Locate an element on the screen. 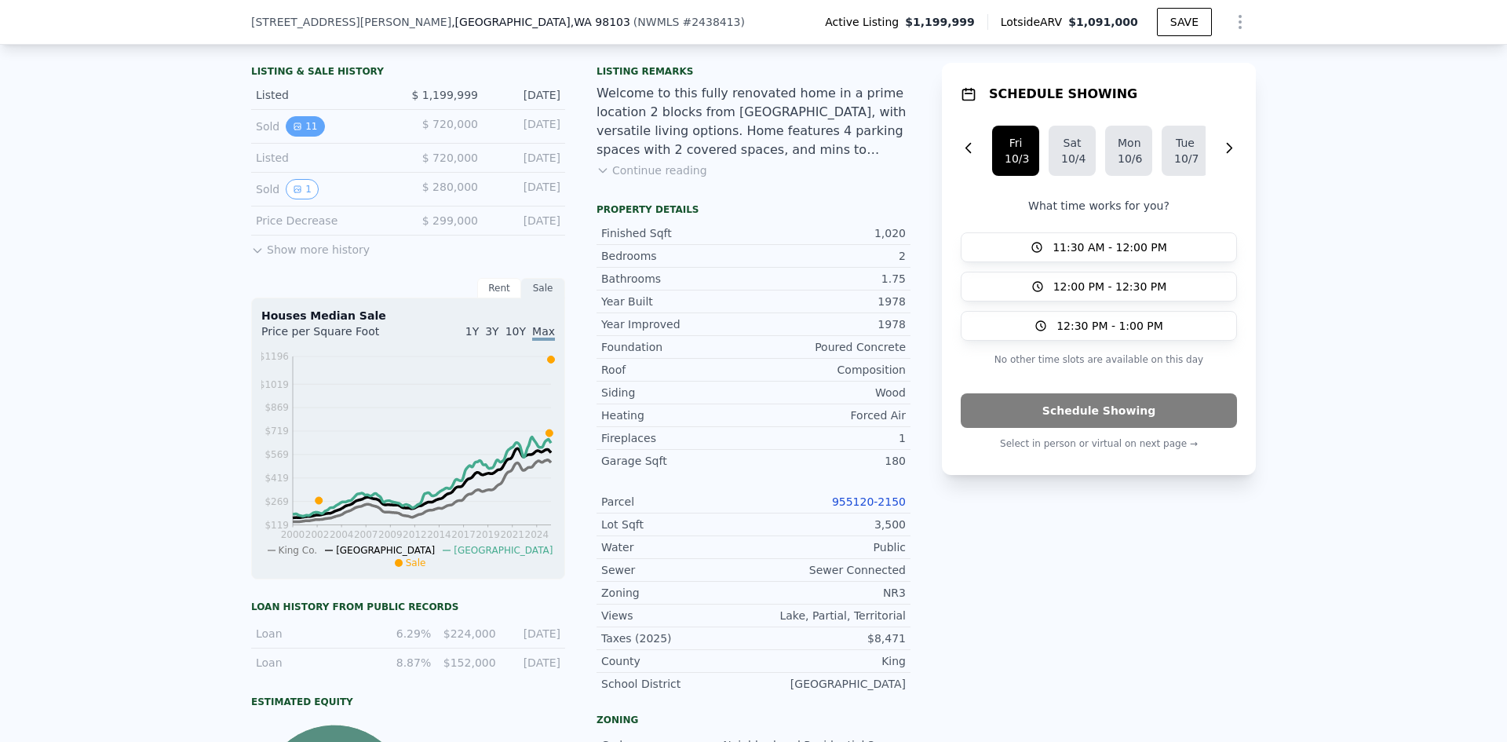  div: Price Decrease is located at coordinates (326, 221).